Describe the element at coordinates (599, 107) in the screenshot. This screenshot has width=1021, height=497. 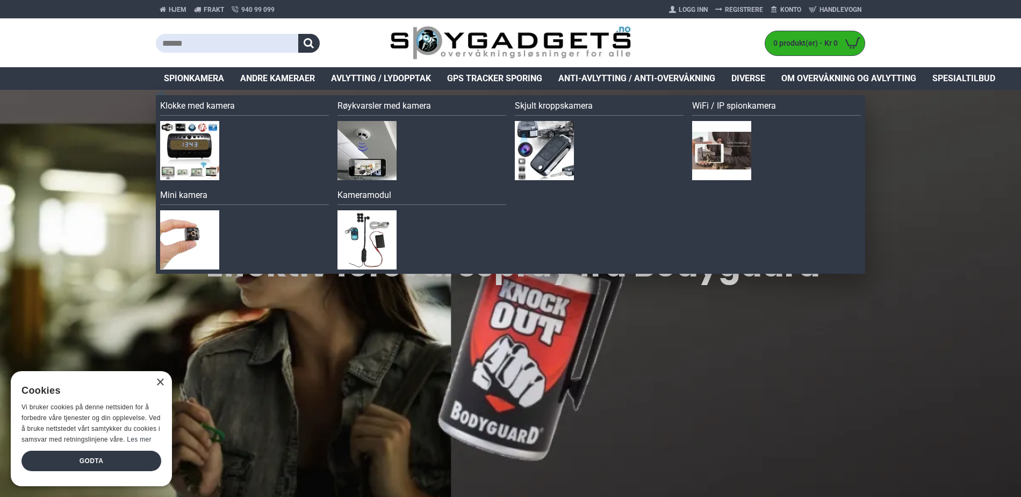
I see `a: Skjult kroppskamera` at that location.